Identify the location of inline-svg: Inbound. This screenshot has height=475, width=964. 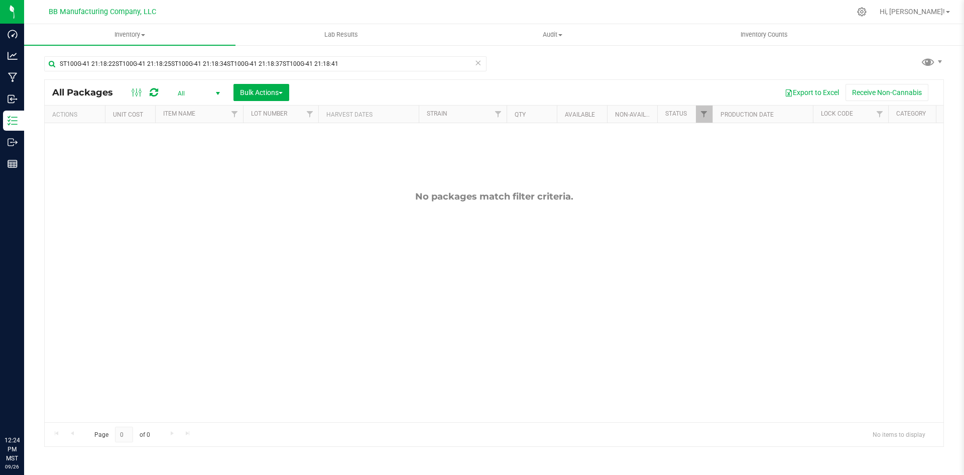
(13, 99).